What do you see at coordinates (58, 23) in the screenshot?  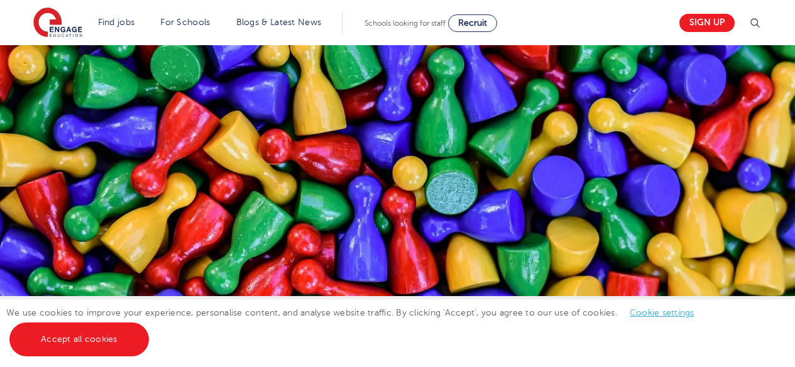 I see `img: Engage Education` at bounding box center [58, 23].